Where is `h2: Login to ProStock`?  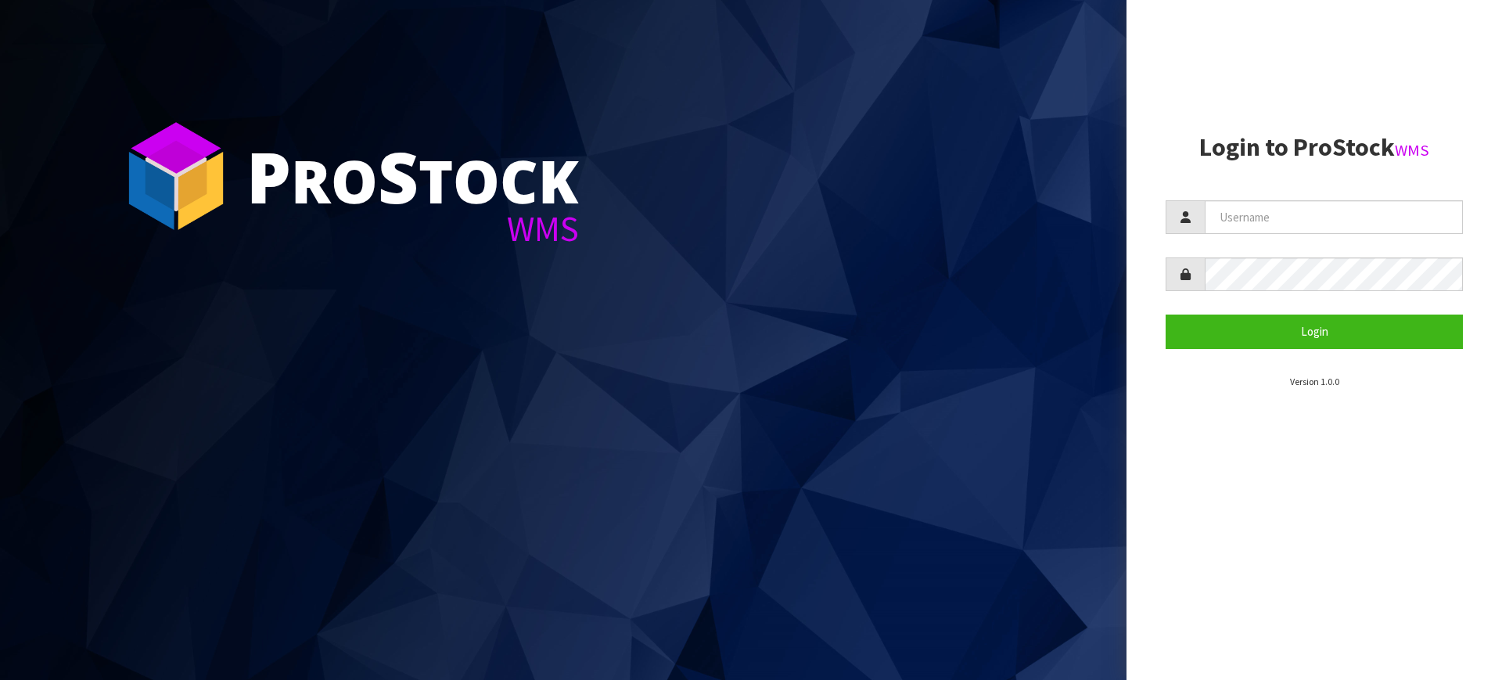 h2: Login to ProStock is located at coordinates (1314, 147).